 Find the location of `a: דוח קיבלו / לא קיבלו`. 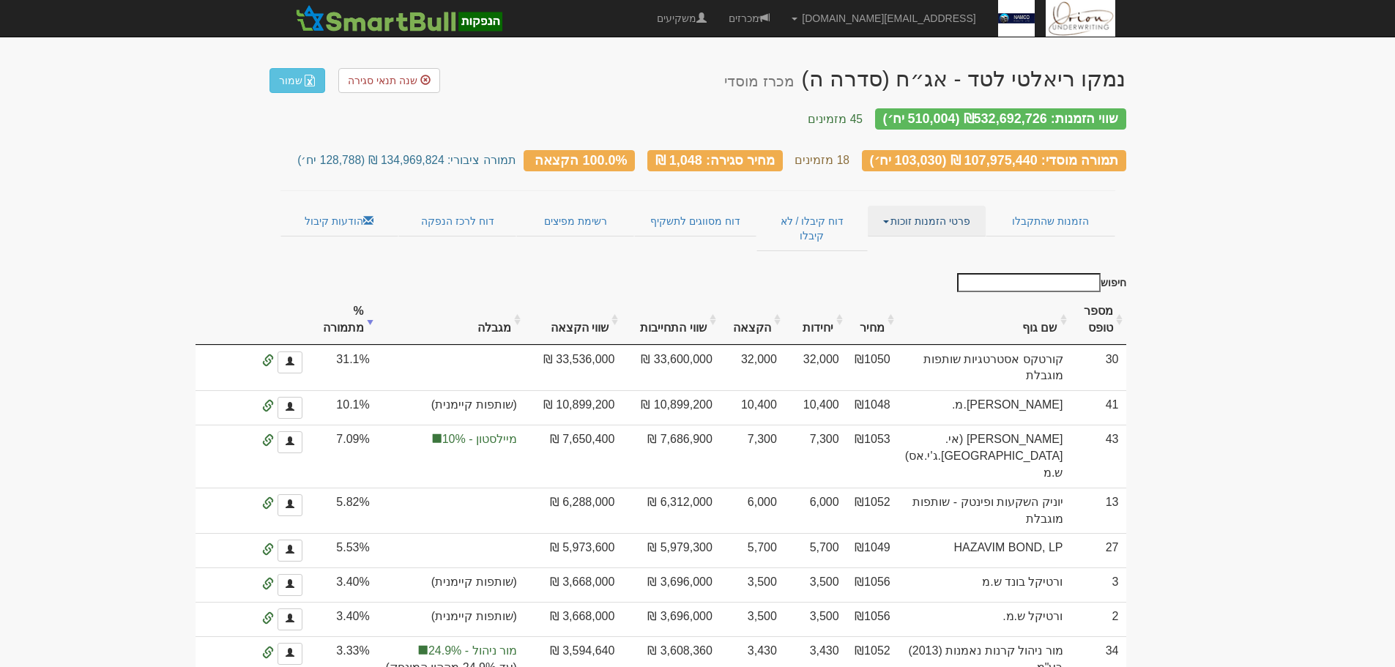

a: דוח קיבלו / לא קיבלו is located at coordinates (811, 228).